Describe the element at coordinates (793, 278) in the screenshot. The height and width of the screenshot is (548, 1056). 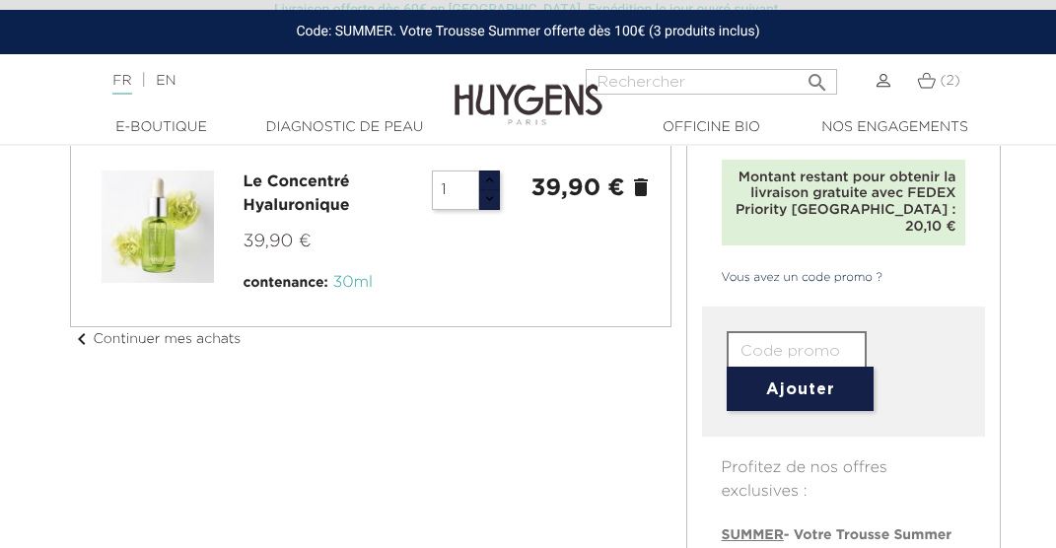
I see `a: Vous avez un code promo ?` at that location.